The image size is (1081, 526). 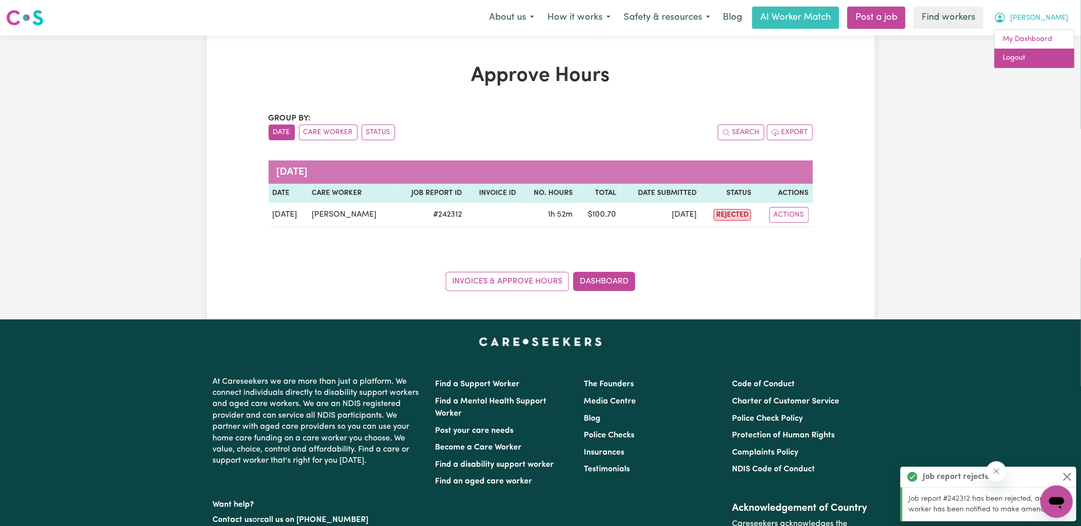 What do you see at coordinates (431, 215) in the screenshot?
I see `td: # 242312` at bounding box center [431, 215].